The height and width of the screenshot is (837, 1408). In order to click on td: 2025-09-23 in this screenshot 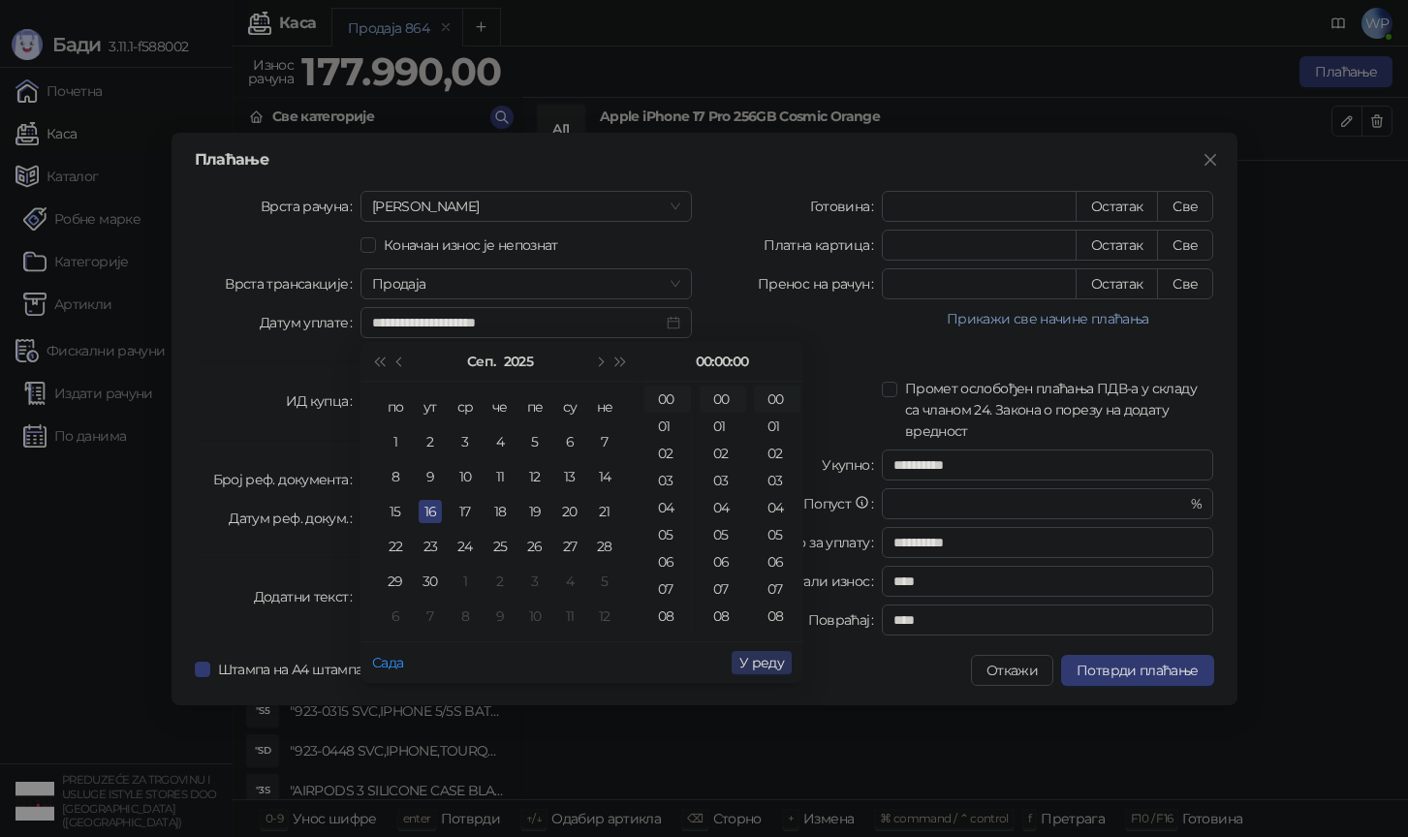, I will do `click(430, 547)`.